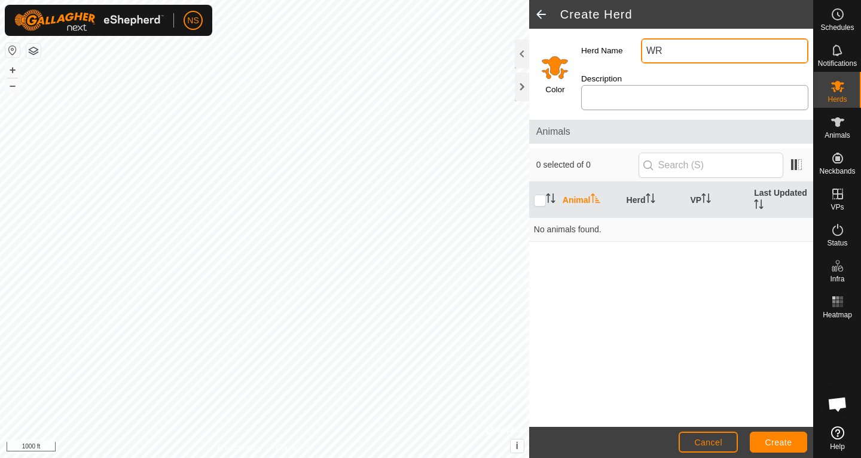 The image size is (861, 458). I want to click on a: Contact Us, so click(294, 448).